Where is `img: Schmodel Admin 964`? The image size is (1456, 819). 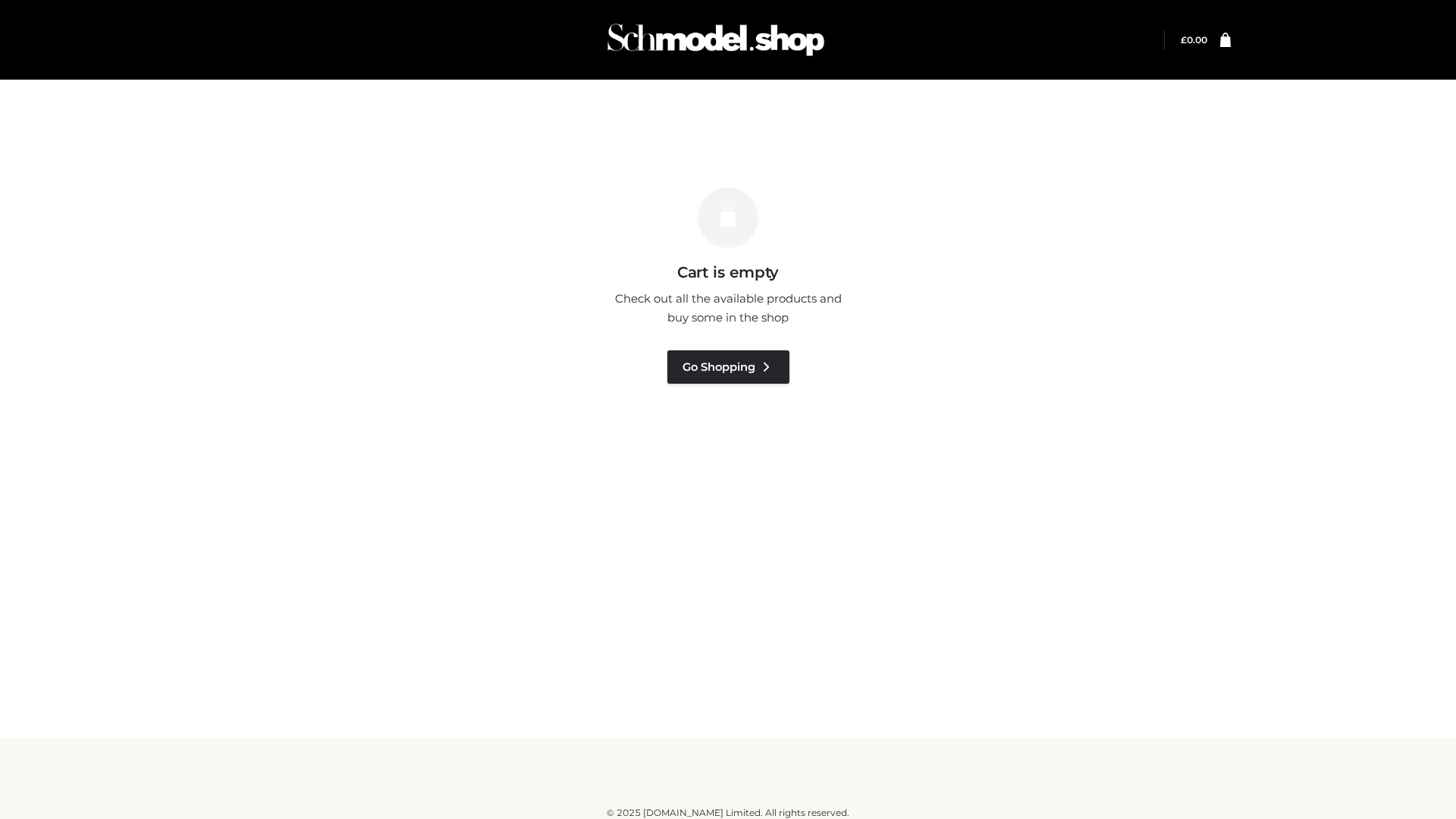
img: Schmodel Admin 964 is located at coordinates (716, 39).